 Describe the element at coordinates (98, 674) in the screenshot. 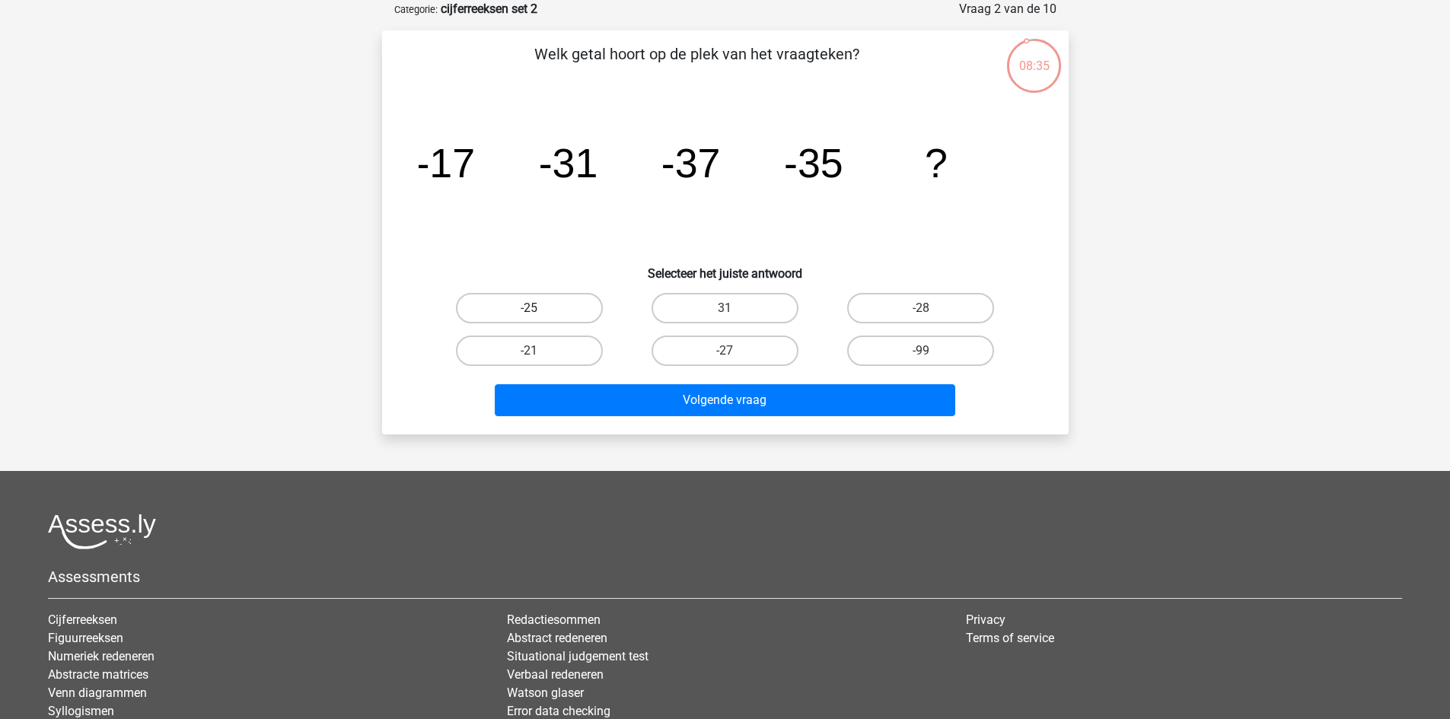

I see `a: Abstracte matrices` at that location.